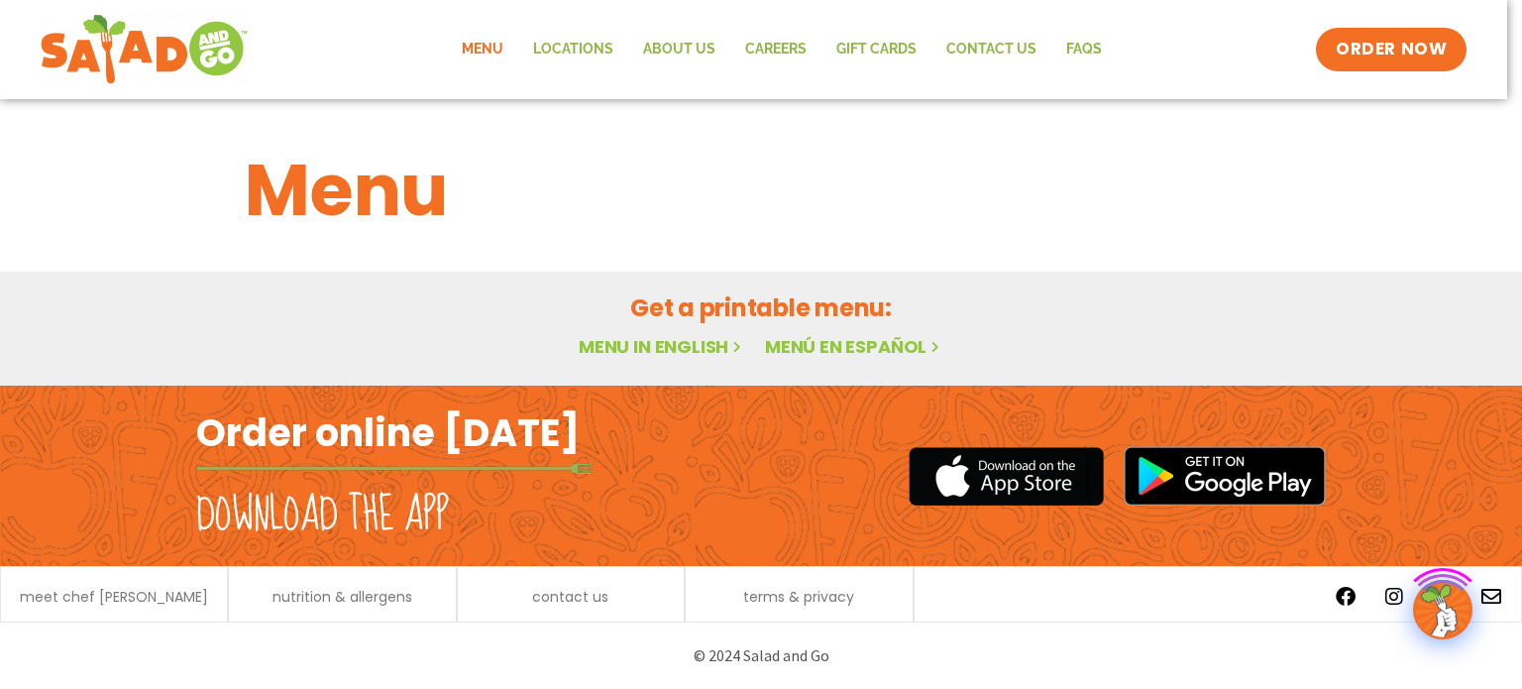 This screenshot has height=689, width=1522. Describe the element at coordinates (570, 597) in the screenshot. I see `a: contact us` at that location.